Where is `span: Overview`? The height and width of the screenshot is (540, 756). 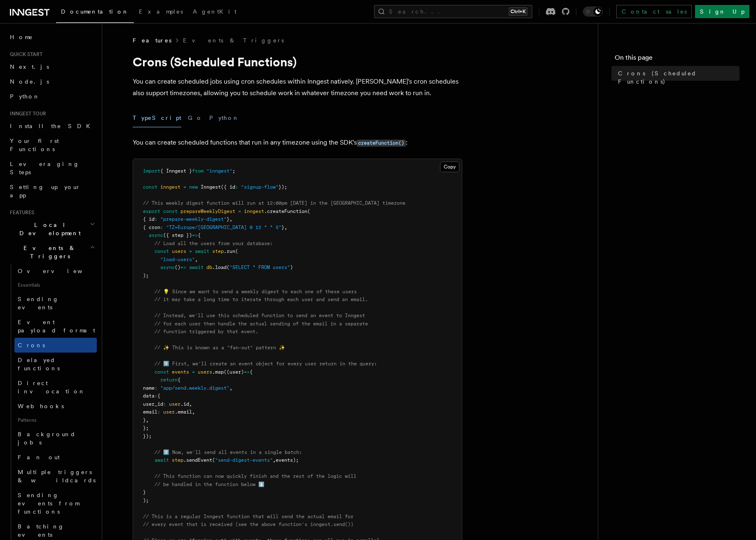 span: Overview is located at coordinates (60, 271).